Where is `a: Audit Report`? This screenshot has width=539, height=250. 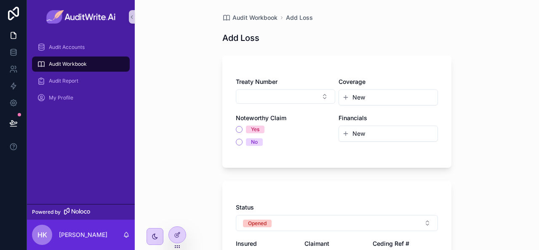 a: Audit Report is located at coordinates (81, 81).